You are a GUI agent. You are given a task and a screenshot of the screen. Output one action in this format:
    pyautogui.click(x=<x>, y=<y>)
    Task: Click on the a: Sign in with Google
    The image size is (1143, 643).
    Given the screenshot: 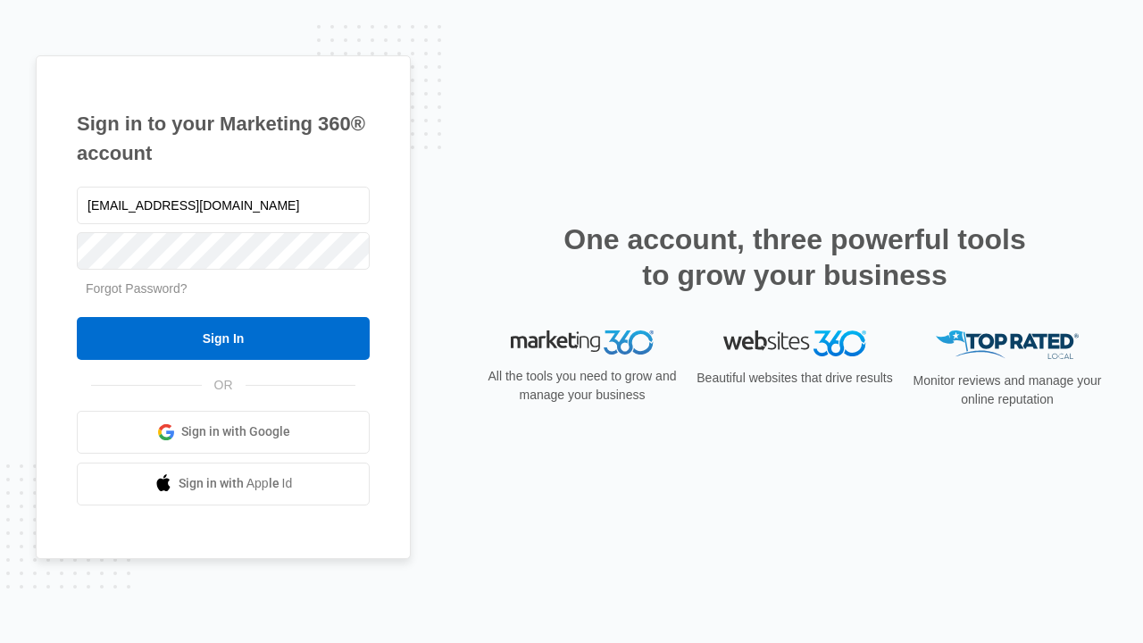 What is the action you would take?
    pyautogui.click(x=223, y=432)
    